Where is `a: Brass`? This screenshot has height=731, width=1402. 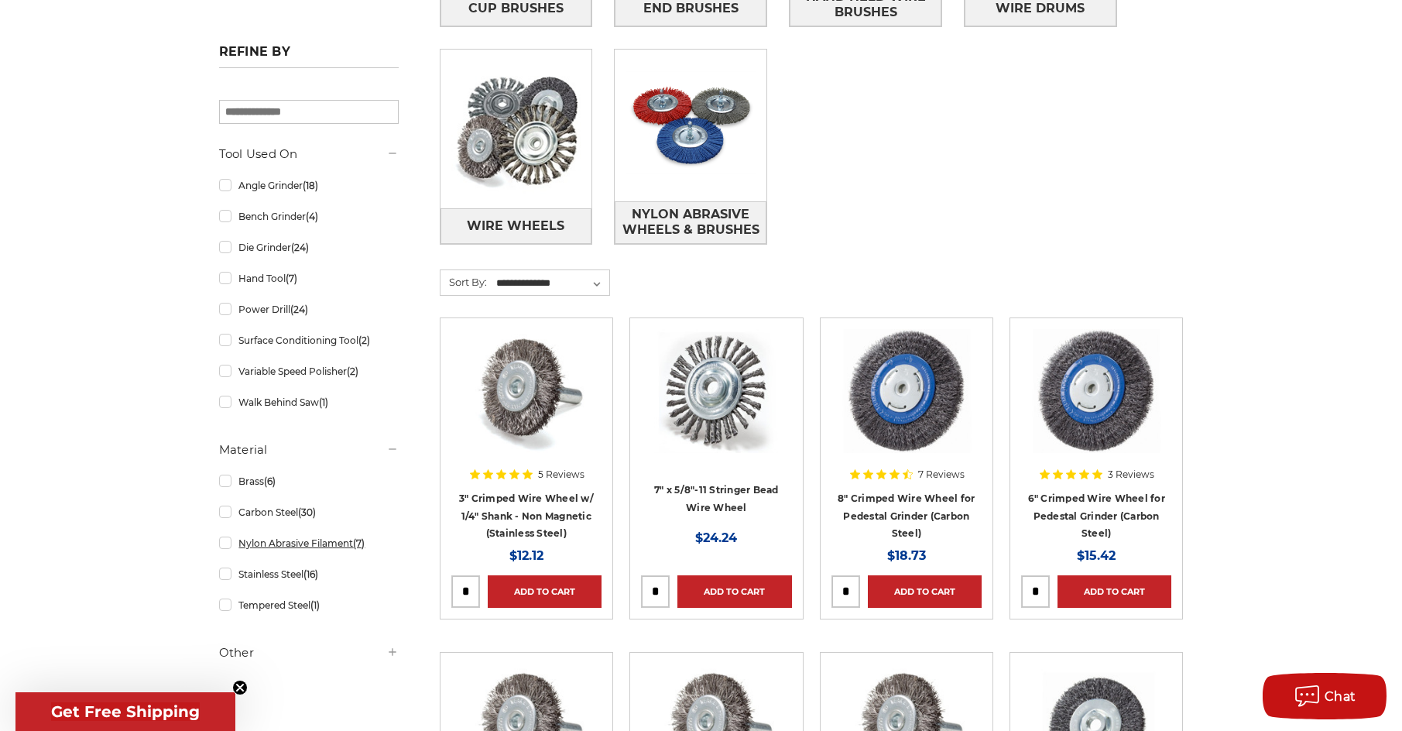 a: Brass is located at coordinates (309, 481).